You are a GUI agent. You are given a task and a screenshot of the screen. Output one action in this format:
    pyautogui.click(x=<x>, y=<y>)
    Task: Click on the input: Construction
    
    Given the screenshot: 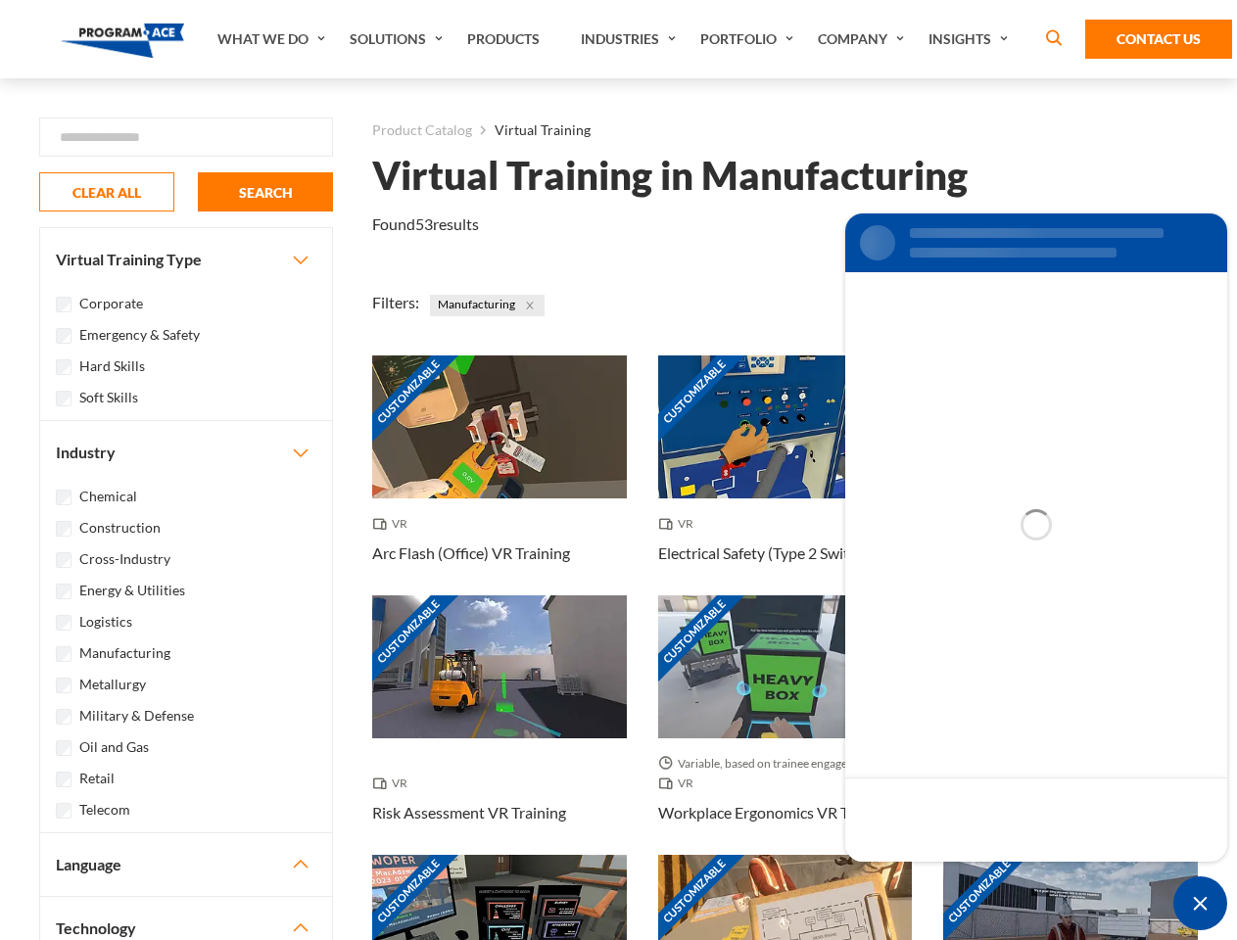 What is the action you would take?
    pyautogui.click(x=64, y=529)
    